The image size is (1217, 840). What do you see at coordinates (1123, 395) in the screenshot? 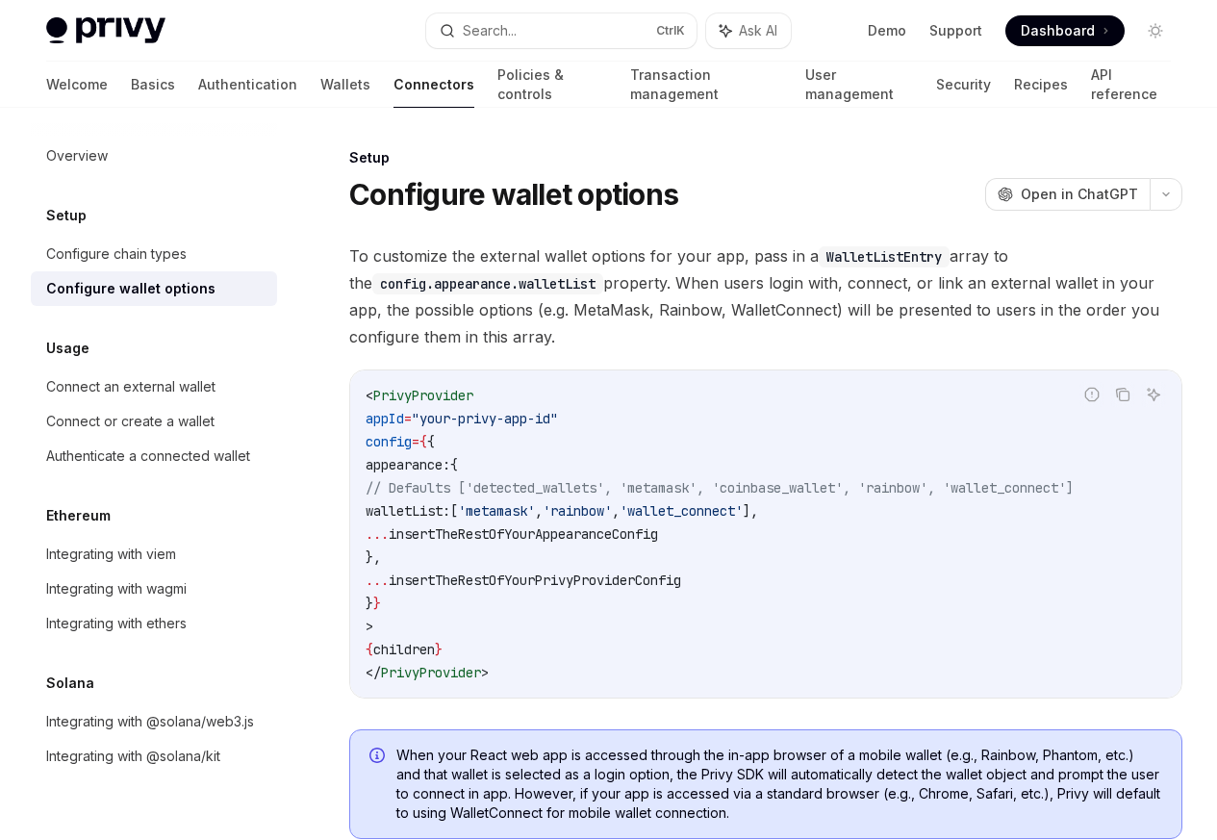
I see `button: Copy the contents from the code block` at bounding box center [1123, 395].